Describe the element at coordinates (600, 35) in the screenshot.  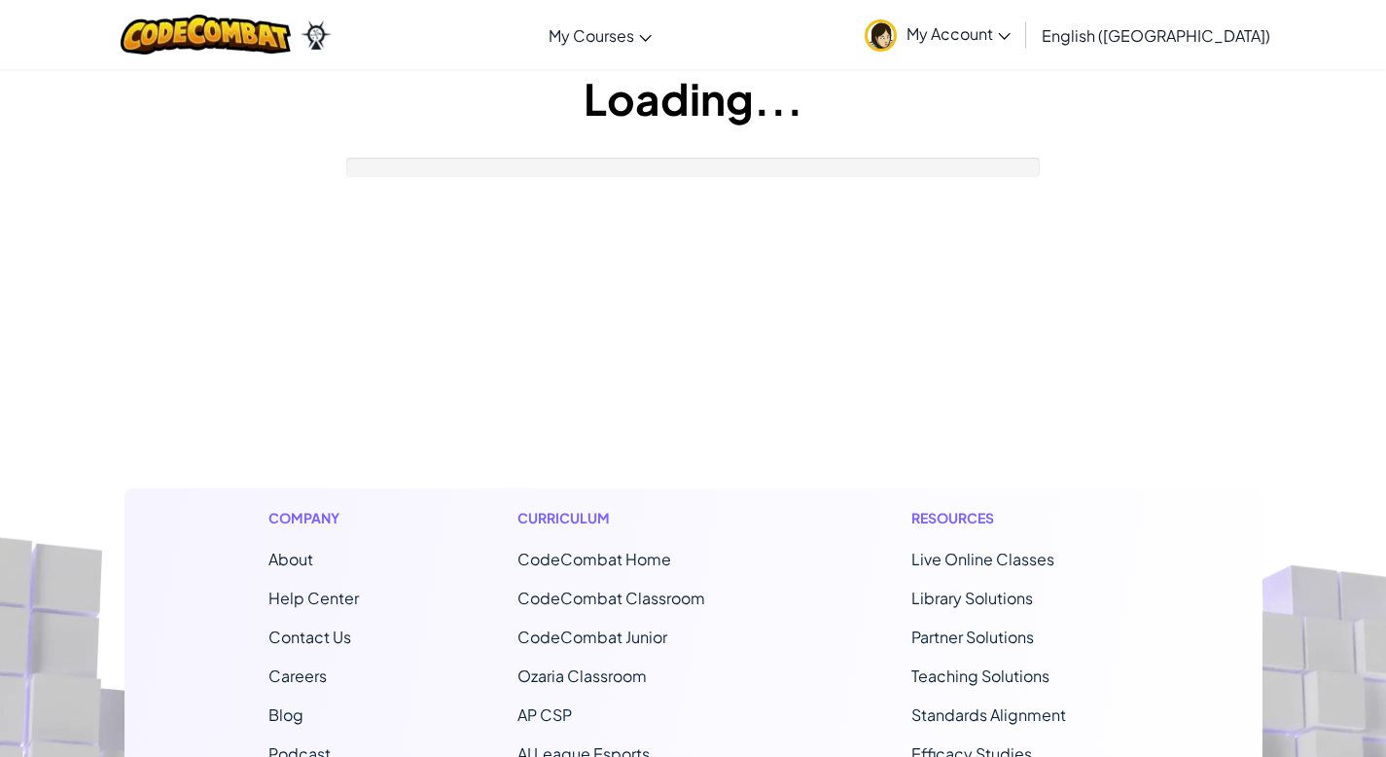
I see `a: My Courses` at that location.